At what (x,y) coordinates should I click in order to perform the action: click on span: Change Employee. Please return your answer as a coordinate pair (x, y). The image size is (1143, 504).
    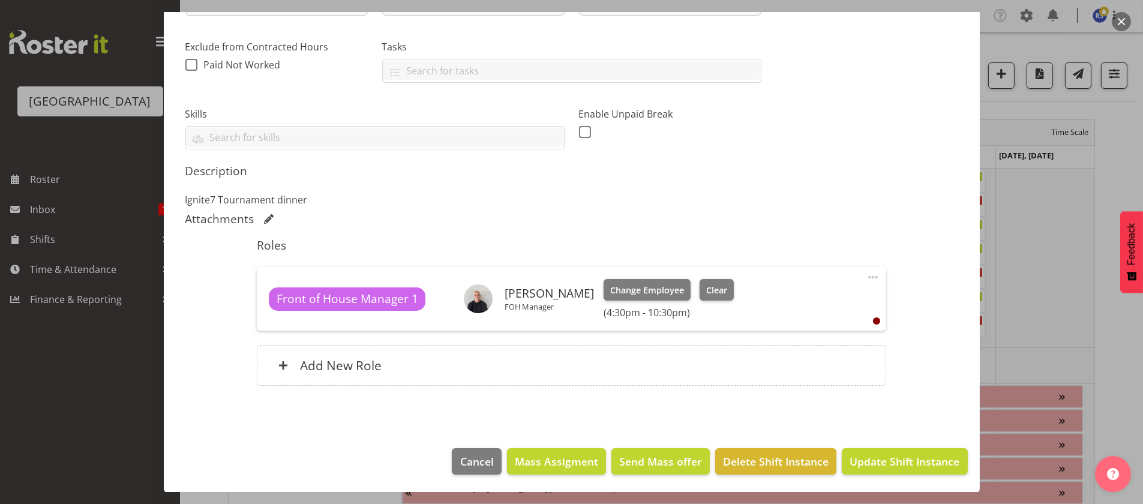
    Looking at the image, I should click on (647, 290).